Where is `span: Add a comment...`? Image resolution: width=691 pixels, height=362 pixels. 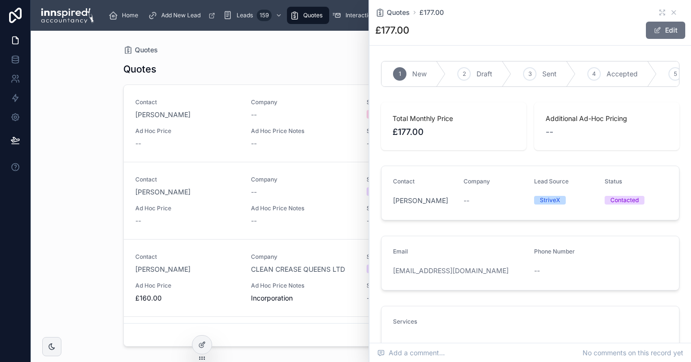 span: Add a comment... is located at coordinates (411, 353).